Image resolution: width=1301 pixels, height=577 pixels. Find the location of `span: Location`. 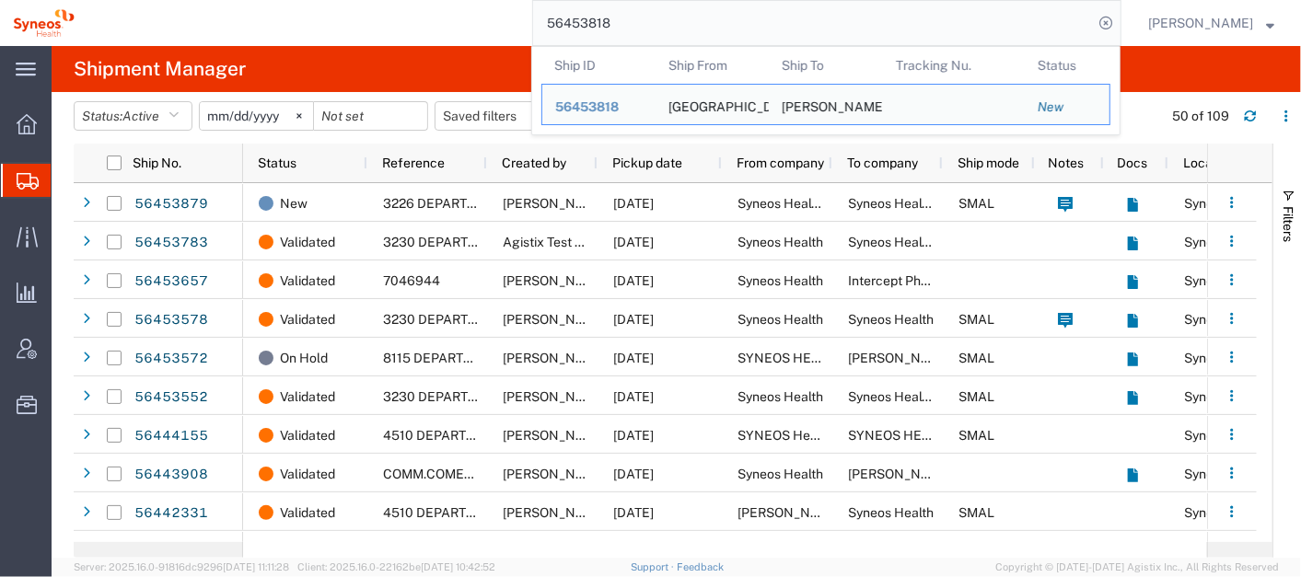

span: Location is located at coordinates (1209, 163).